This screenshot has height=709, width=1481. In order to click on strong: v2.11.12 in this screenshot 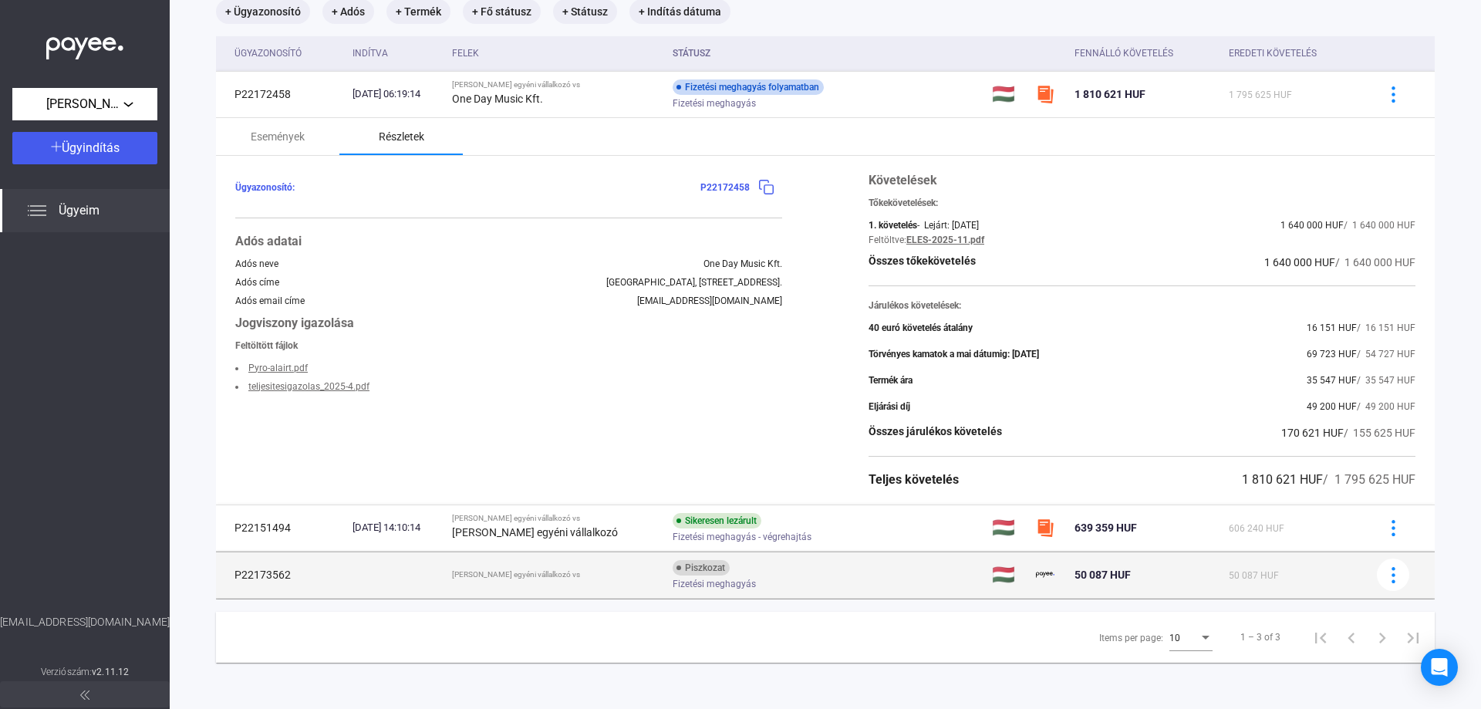, I will do `click(110, 672)`.